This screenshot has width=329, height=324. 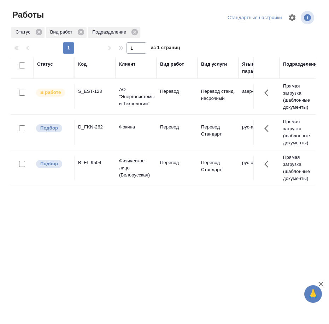 What do you see at coordinates (27, 15) in the screenshot?
I see `span: Работы` at bounding box center [27, 15].